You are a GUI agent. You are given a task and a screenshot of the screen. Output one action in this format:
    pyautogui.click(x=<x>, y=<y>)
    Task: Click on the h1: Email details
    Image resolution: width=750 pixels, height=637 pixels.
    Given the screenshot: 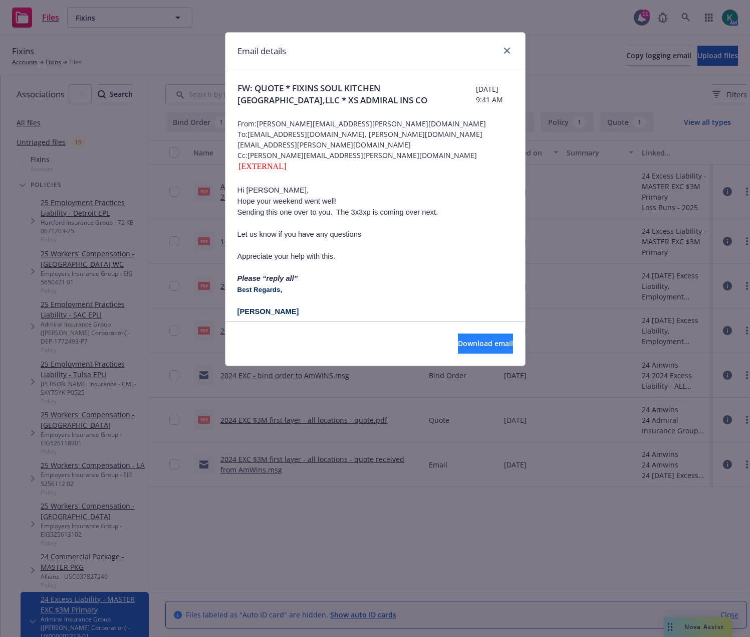 What is the action you would take?
    pyautogui.click(x=262, y=51)
    